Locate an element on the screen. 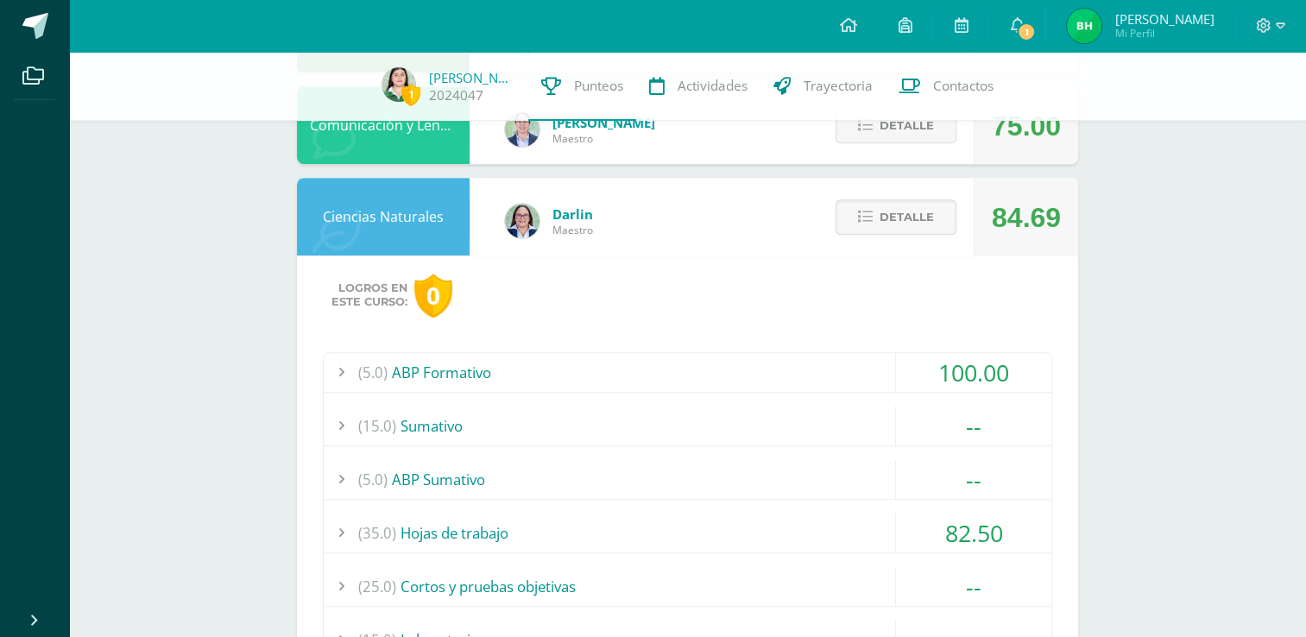  div: Cortos y pruebas objetivas is located at coordinates (687, 586).